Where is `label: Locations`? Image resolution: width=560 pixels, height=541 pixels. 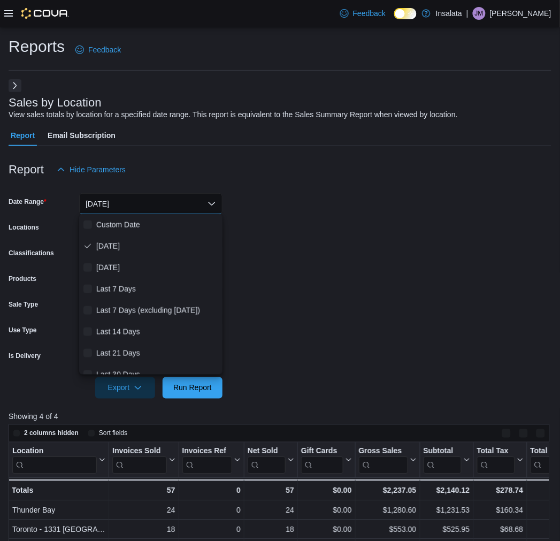
label: Locations is located at coordinates (24, 227).